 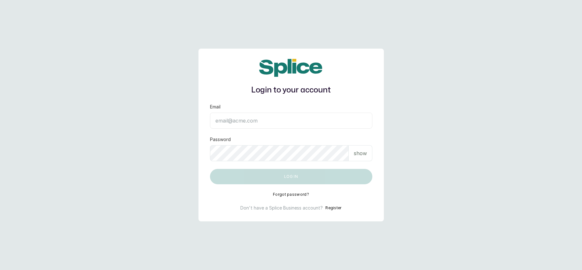 What do you see at coordinates (281, 208) in the screenshot?
I see `p: Don't have a Splice Business account?` at bounding box center [281, 208].